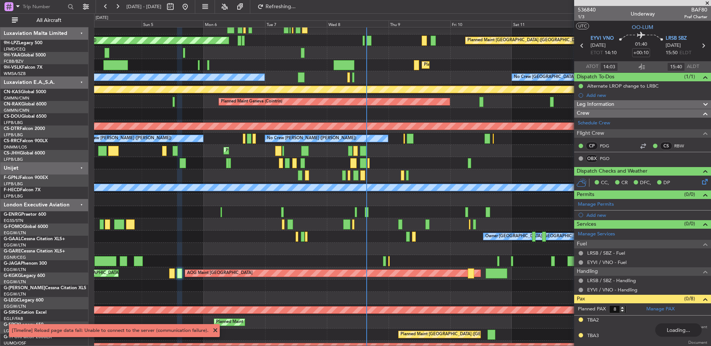 Image resolution: width=711 pixels, height=346 pixels. I want to click on a: PDG, so click(608, 146).